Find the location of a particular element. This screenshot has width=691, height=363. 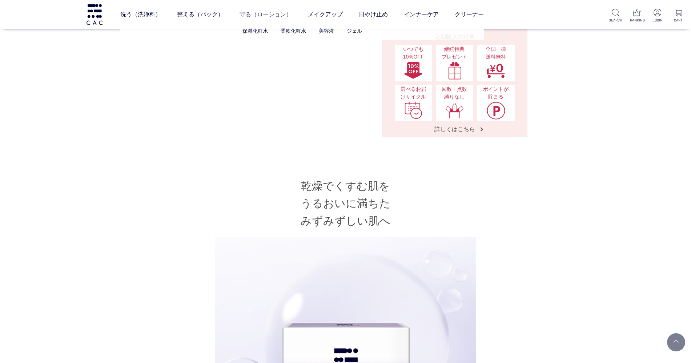

h2: 乾燥でくすむ肌を うるおいに満ちた みずみずしい肌へ is located at coordinates (345, 203).